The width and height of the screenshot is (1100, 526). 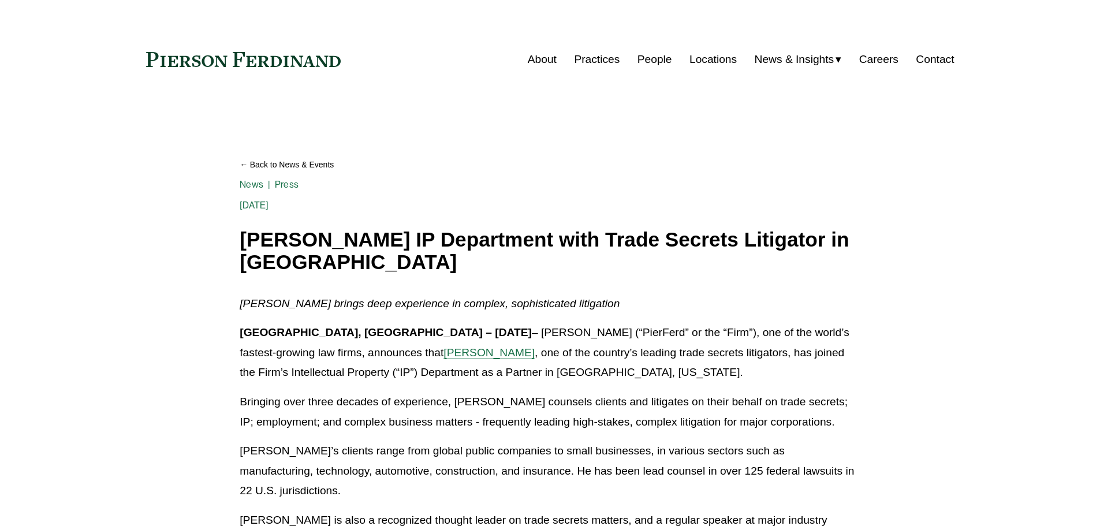 What do you see at coordinates (879, 59) in the screenshot?
I see `a: Careers` at bounding box center [879, 59].